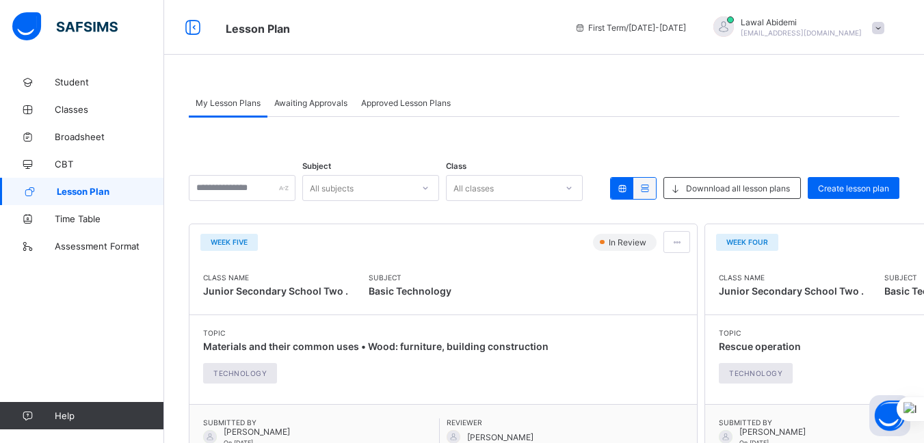 Image resolution: width=924 pixels, height=443 pixels. I want to click on span: Broadsheet, so click(109, 137).